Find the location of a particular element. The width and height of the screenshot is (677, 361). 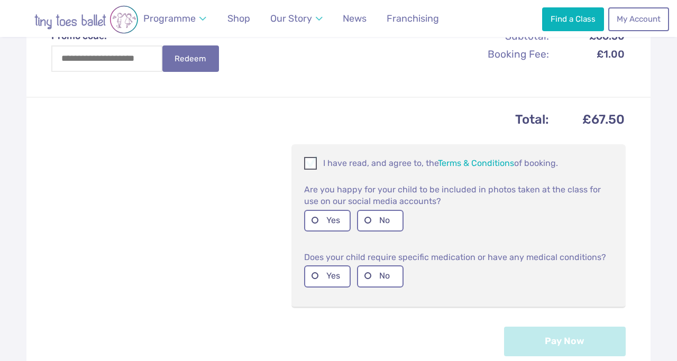

th: Total: is located at coordinates (301, 120).